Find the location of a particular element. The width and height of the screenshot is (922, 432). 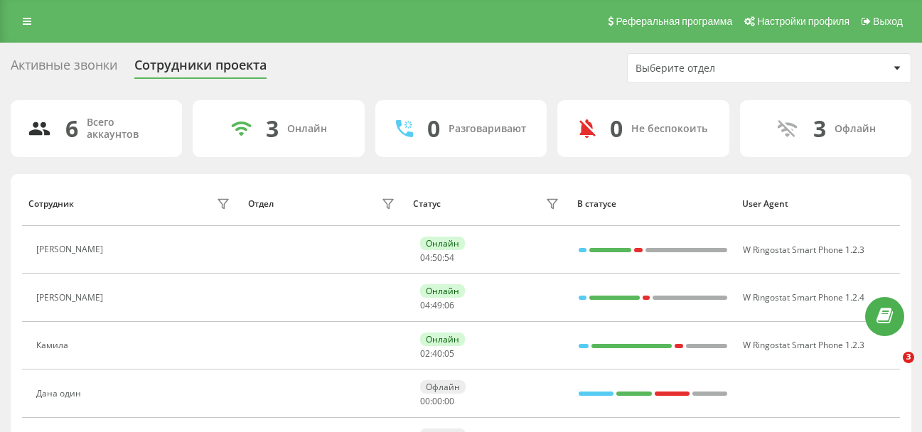

span: 3 is located at coordinates (908, 357).